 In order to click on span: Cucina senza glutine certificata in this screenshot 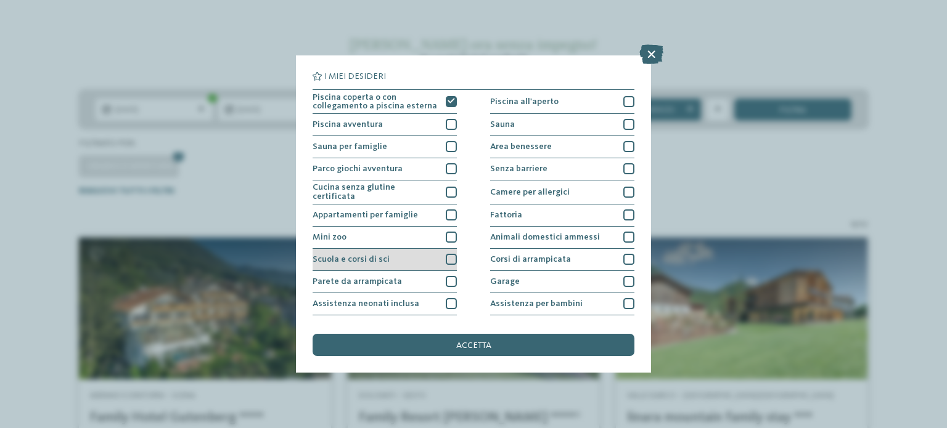, I will do `click(375, 192)`.